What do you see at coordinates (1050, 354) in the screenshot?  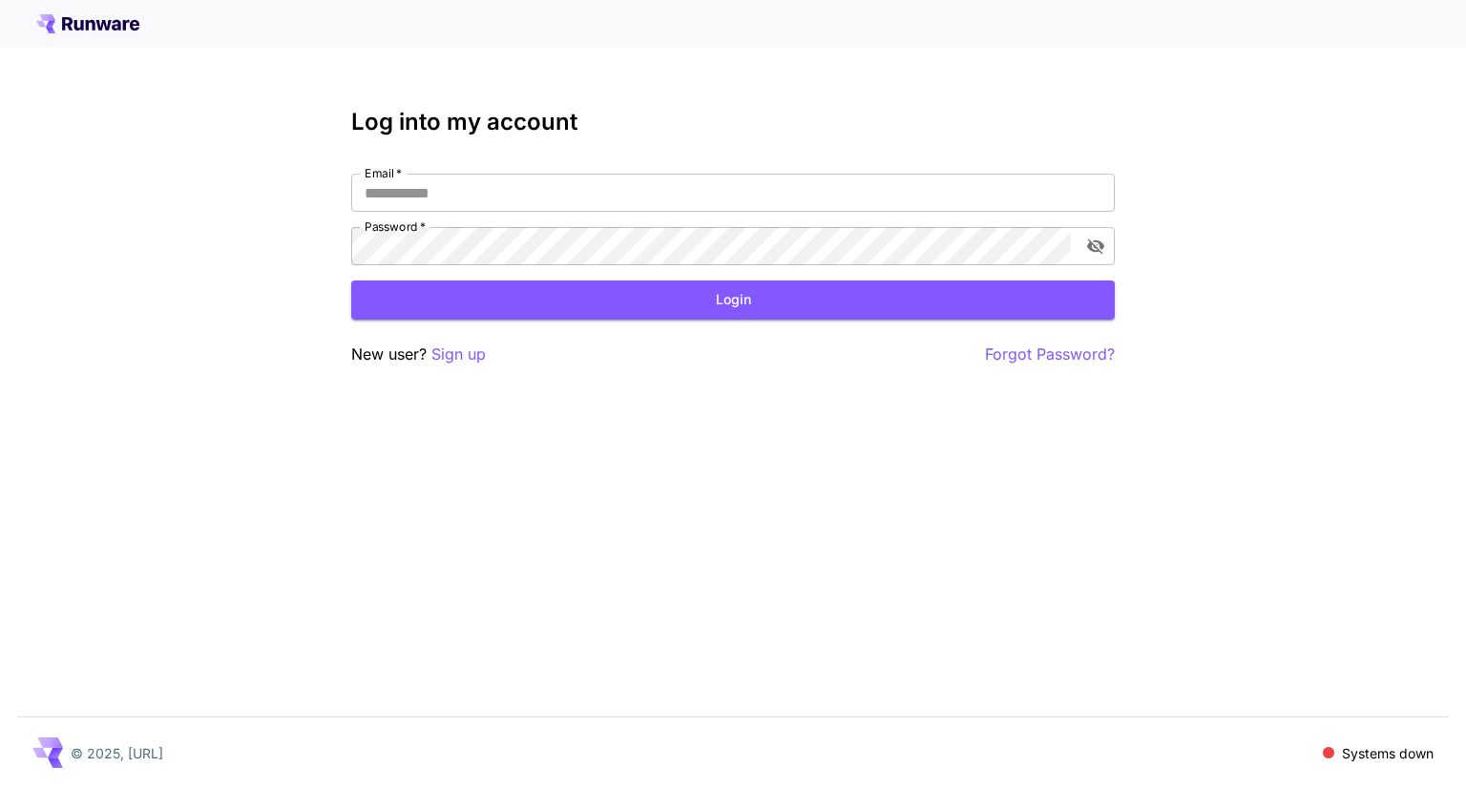 I see `p: Forgot Password?` at bounding box center [1050, 354].